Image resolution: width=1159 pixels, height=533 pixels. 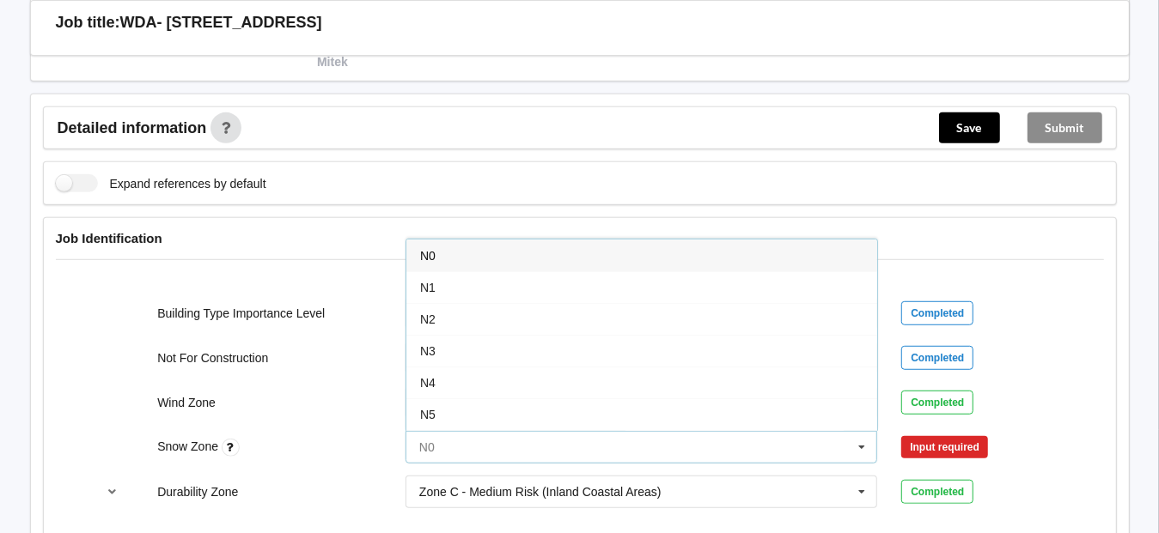 What do you see at coordinates (428, 351) in the screenshot?
I see `span: N3` at bounding box center [428, 351].